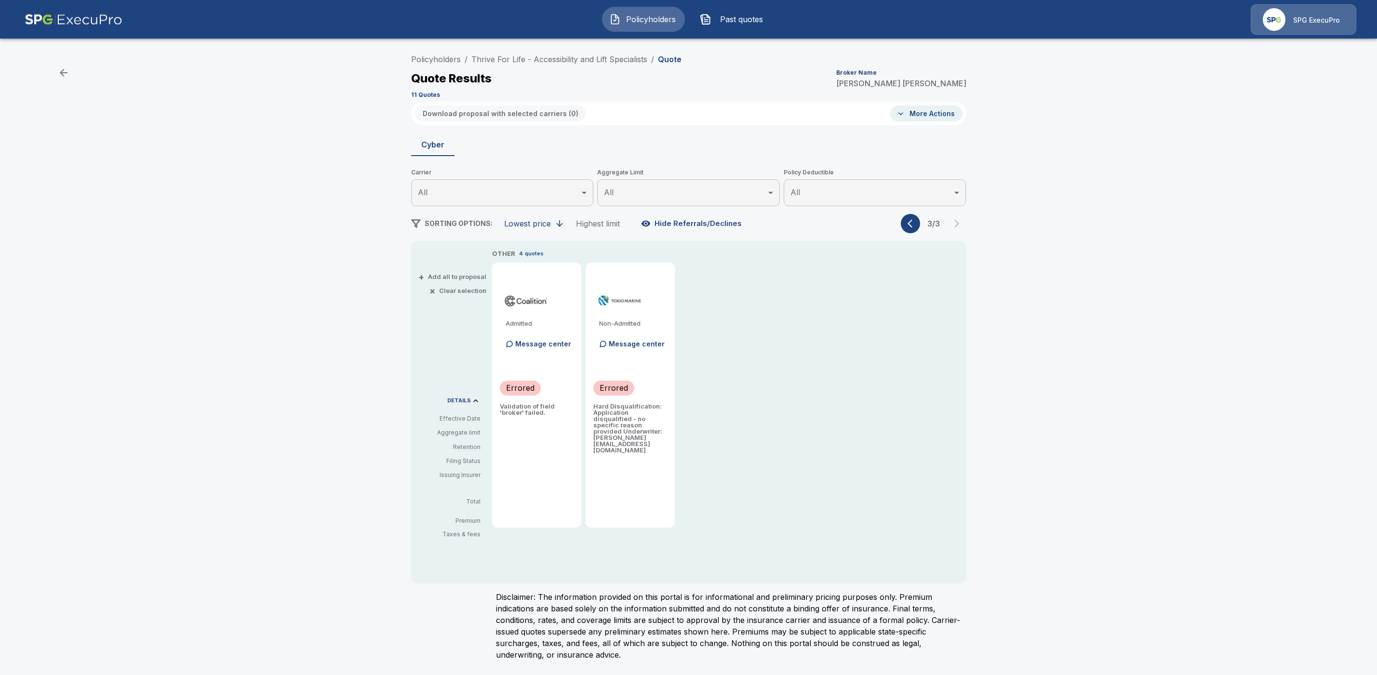  I want to click on p: 4, so click(521, 254).